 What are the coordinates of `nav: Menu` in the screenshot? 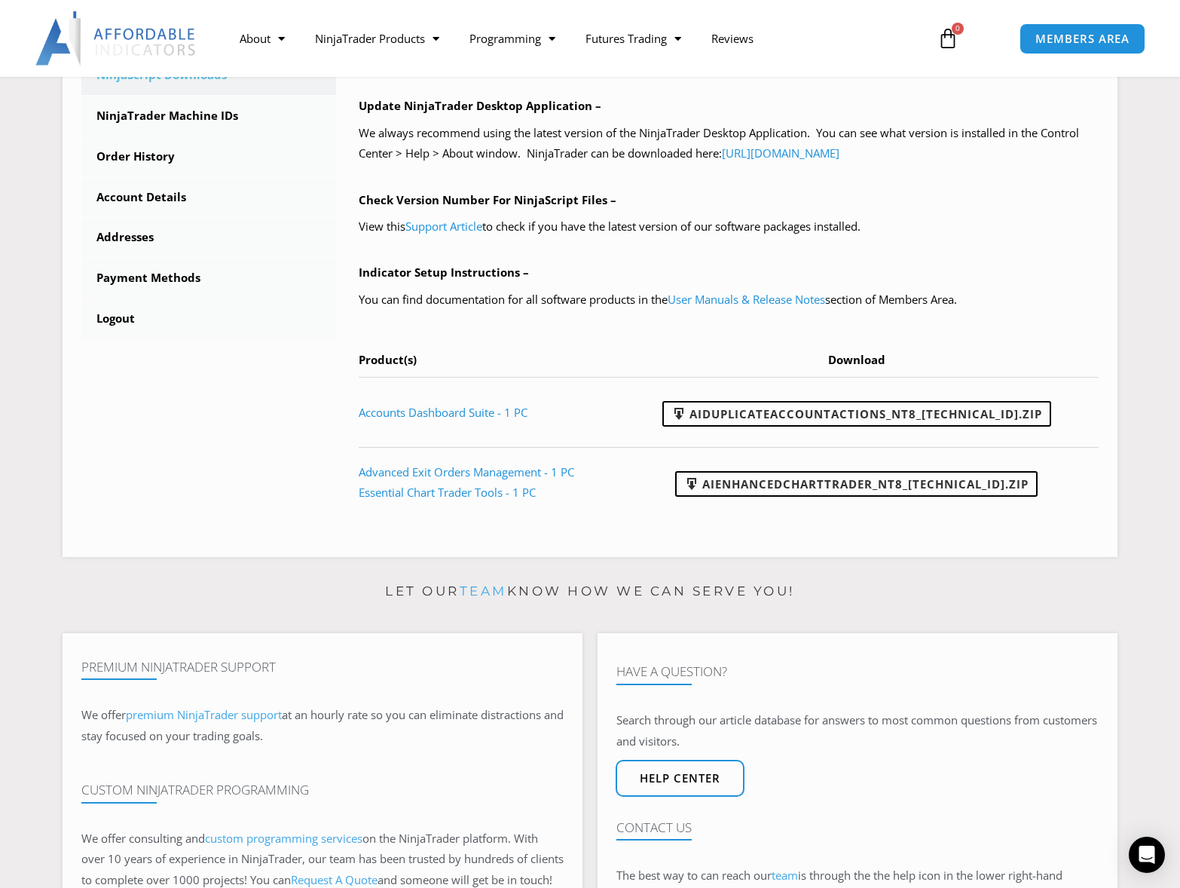 It's located at (573, 38).